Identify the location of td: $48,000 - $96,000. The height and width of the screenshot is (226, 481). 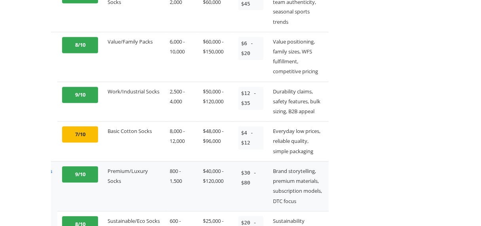
(216, 142).